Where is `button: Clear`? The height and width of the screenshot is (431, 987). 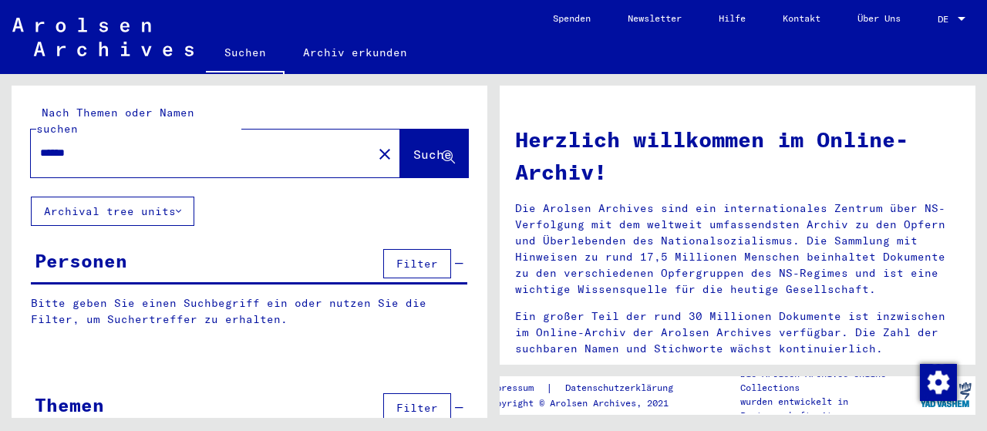
button: Clear is located at coordinates (385, 153).